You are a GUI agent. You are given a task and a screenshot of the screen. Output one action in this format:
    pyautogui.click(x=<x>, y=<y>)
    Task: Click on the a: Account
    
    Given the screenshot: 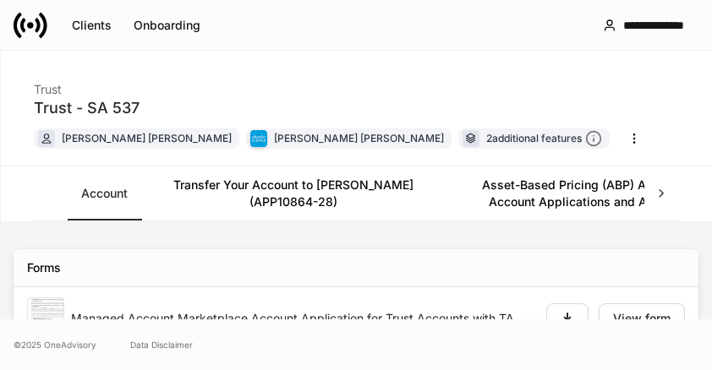 What is the action you would take?
    pyautogui.click(x=104, y=194)
    